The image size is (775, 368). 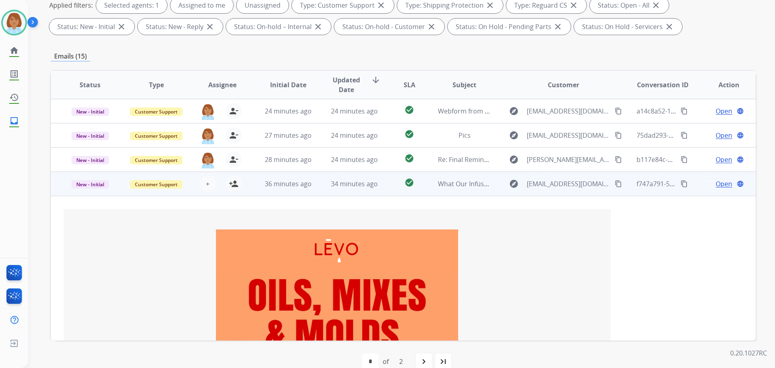 What do you see at coordinates (234, 184) in the screenshot?
I see `mat-icon: person_add` at bounding box center [234, 184].